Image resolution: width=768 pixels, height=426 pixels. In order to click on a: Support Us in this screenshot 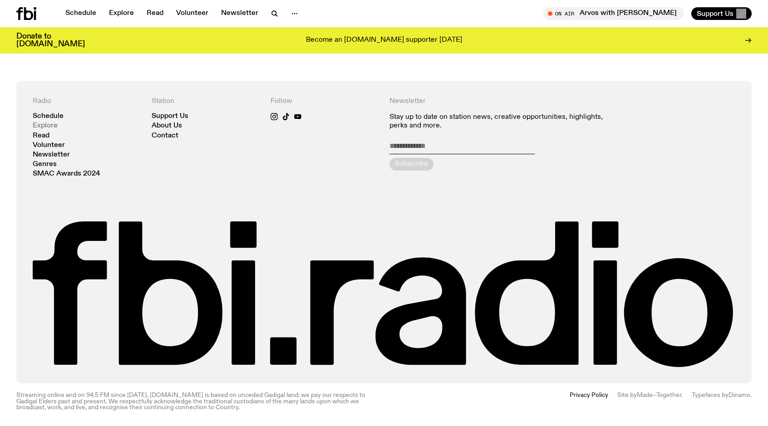, I will do `click(170, 116)`.